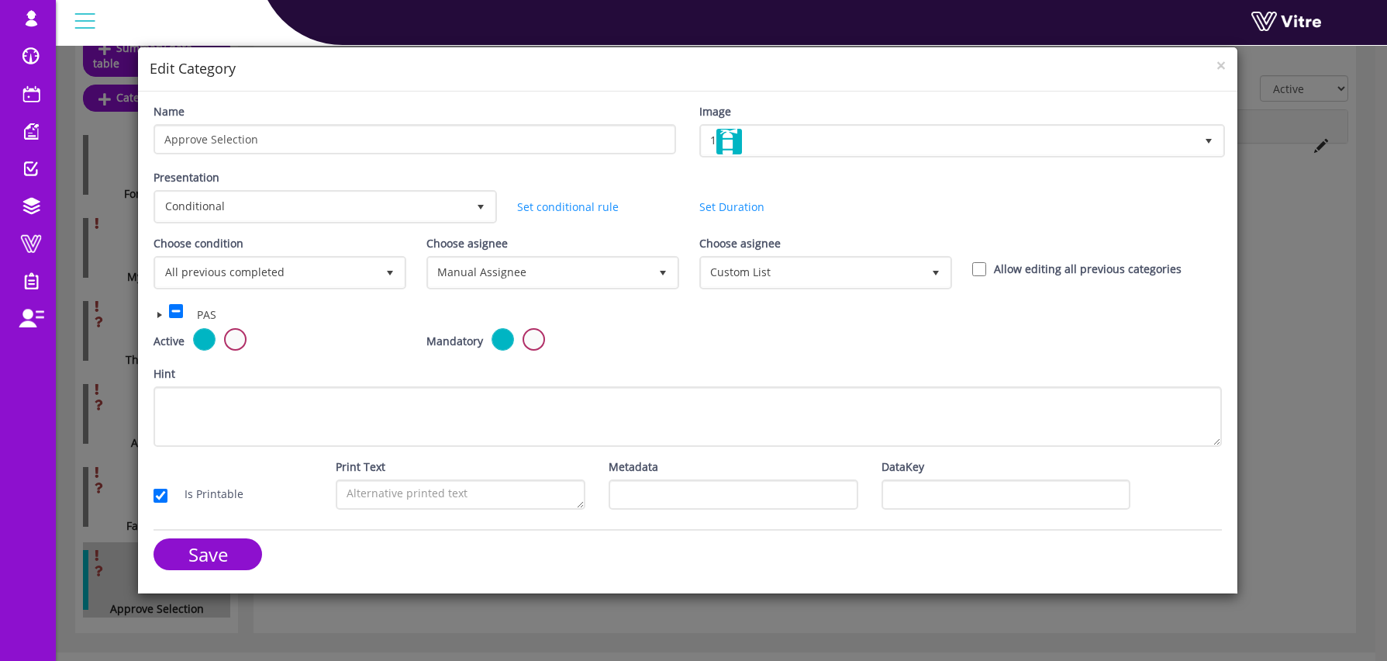  Describe the element at coordinates (206, 314) in the screenshot. I see `span: PAS` at that location.